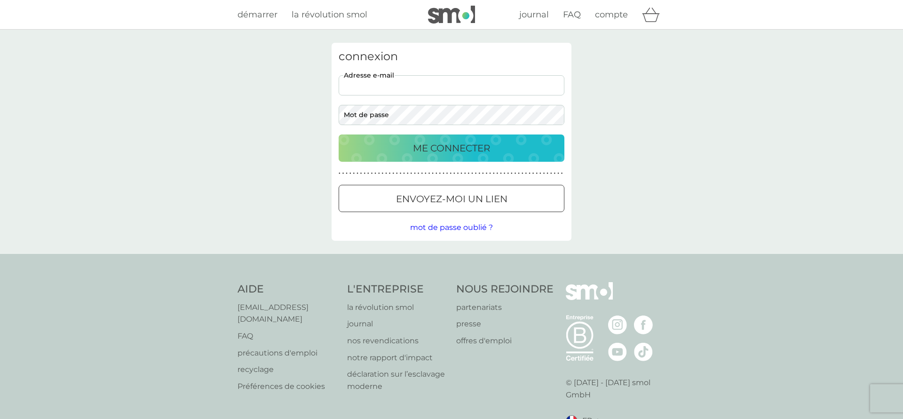 The width and height of the screenshot is (903, 419). What do you see at coordinates (617, 325) in the screenshot?
I see `img: visitez la page Instagram de smol` at bounding box center [617, 325].